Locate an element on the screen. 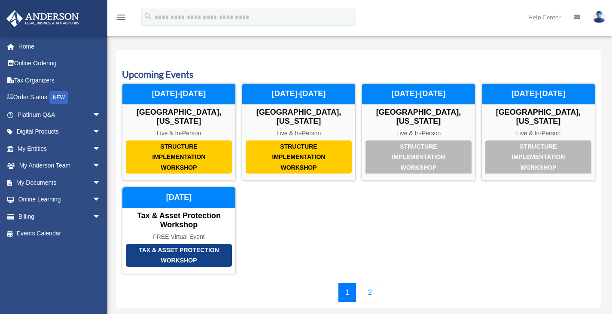 The height and width of the screenshot is (314, 612). a: My Anderson Teamarrow_drop_down is located at coordinates (60, 166).